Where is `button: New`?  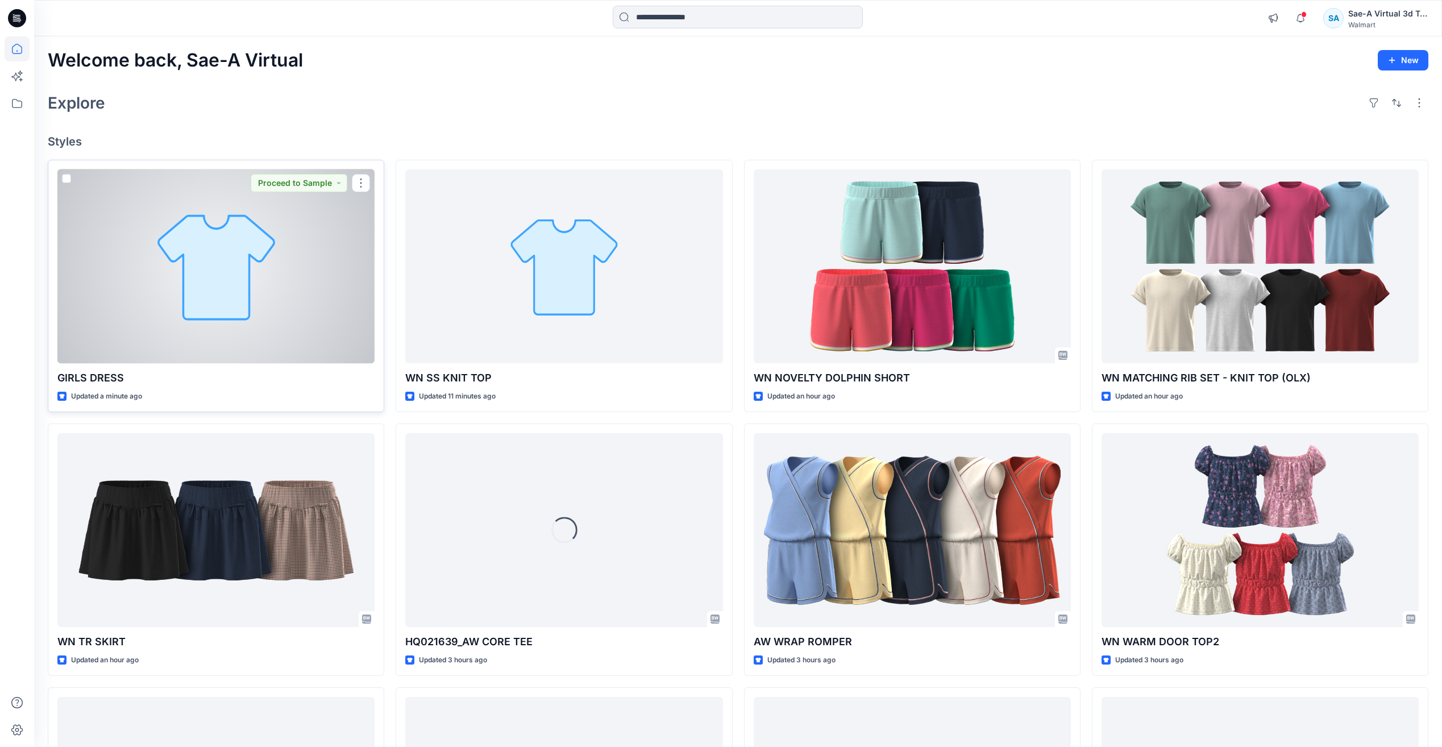 button: New is located at coordinates (1403, 60).